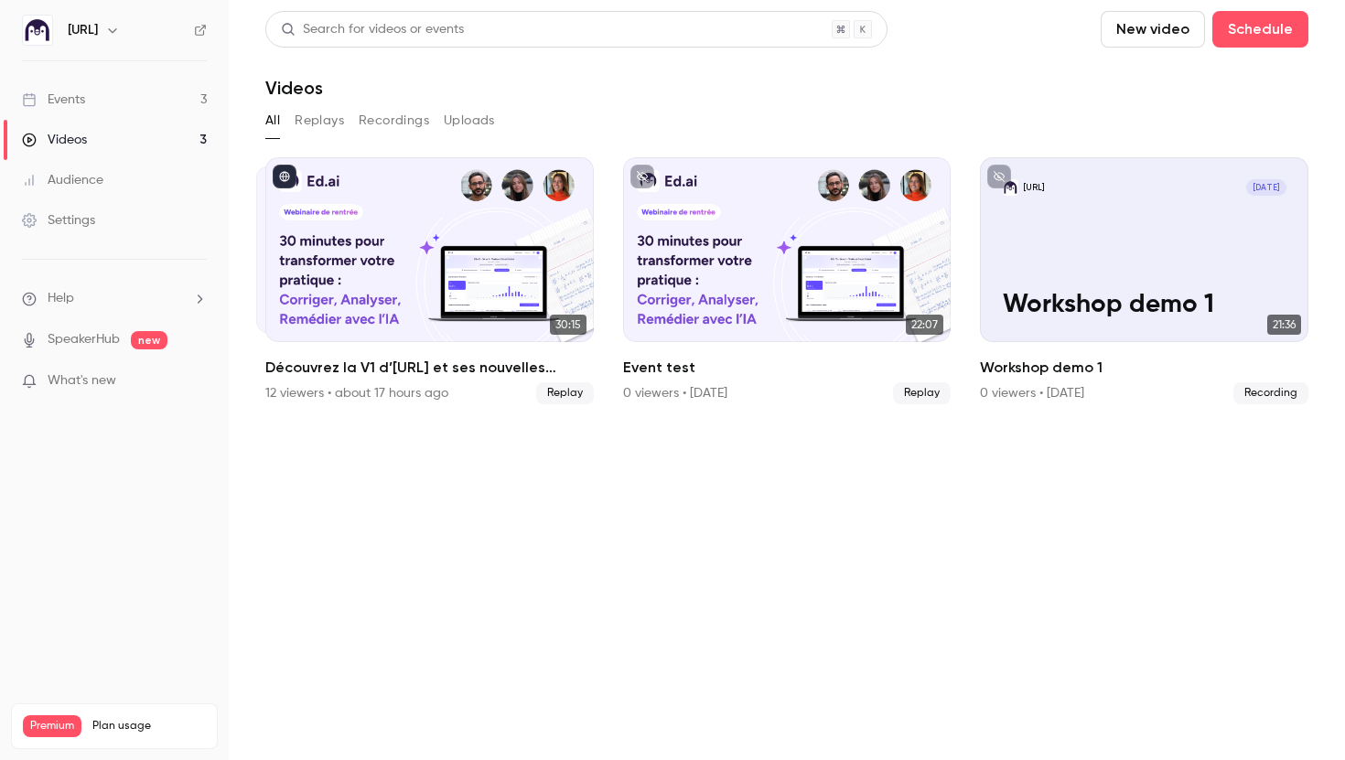  Describe the element at coordinates (83, 340) in the screenshot. I see `a: SpeakerHub` at that location.